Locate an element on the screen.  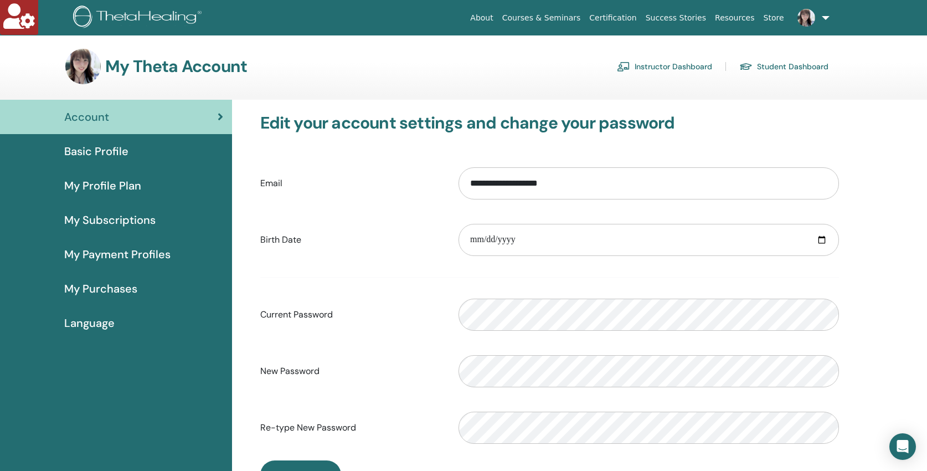
img: chalkboard-teacher.svg is located at coordinates (624, 66).